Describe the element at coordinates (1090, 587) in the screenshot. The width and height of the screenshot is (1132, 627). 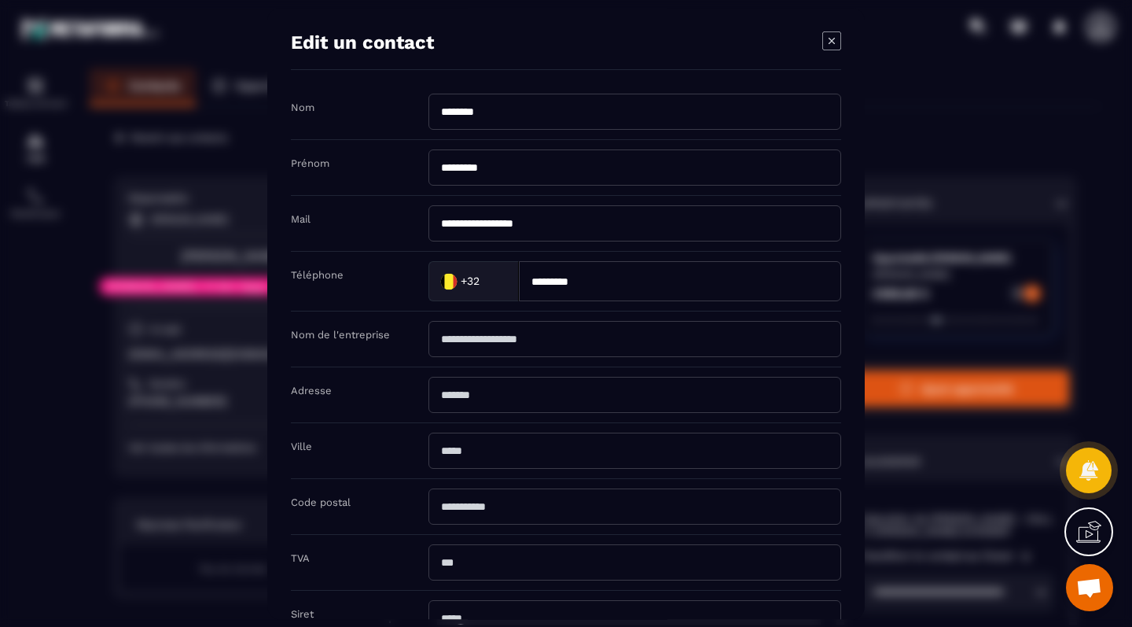
I see `div: Ouvrir le chat` at that location.